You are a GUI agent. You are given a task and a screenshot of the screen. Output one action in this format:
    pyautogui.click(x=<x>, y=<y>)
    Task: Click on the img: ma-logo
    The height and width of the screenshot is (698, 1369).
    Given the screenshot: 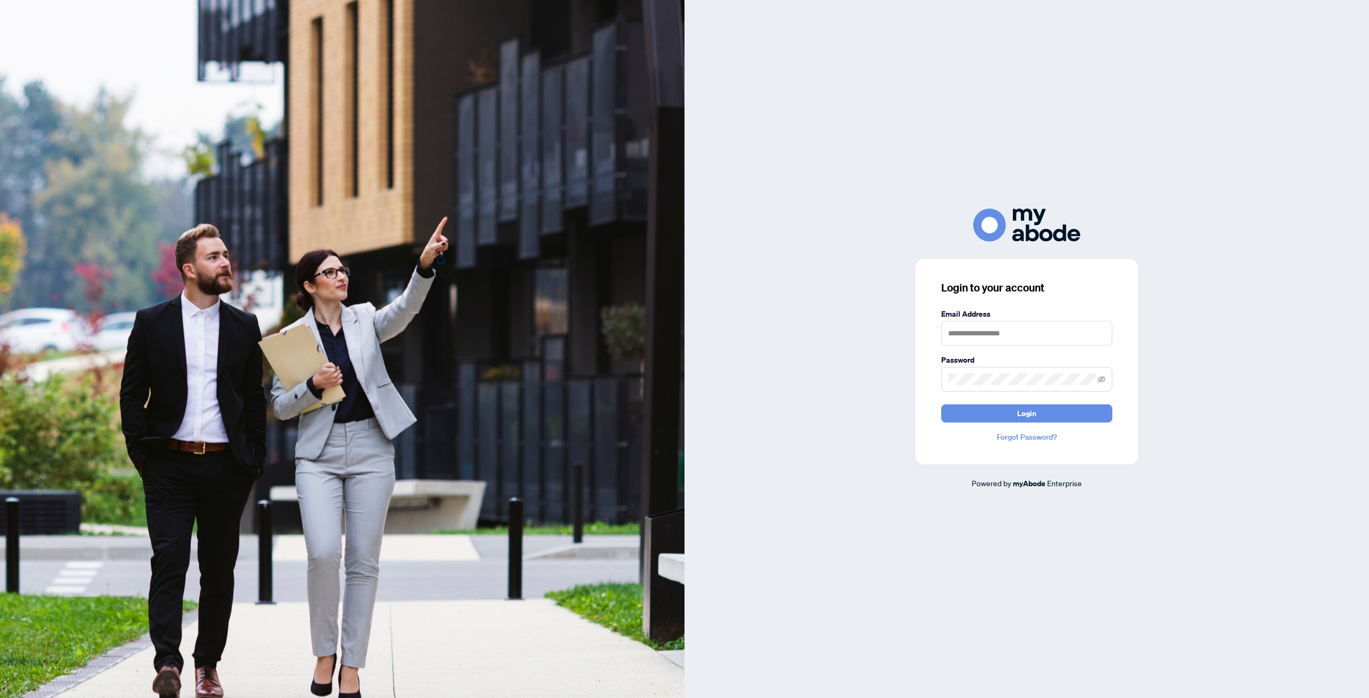 What is the action you would take?
    pyautogui.click(x=1027, y=225)
    